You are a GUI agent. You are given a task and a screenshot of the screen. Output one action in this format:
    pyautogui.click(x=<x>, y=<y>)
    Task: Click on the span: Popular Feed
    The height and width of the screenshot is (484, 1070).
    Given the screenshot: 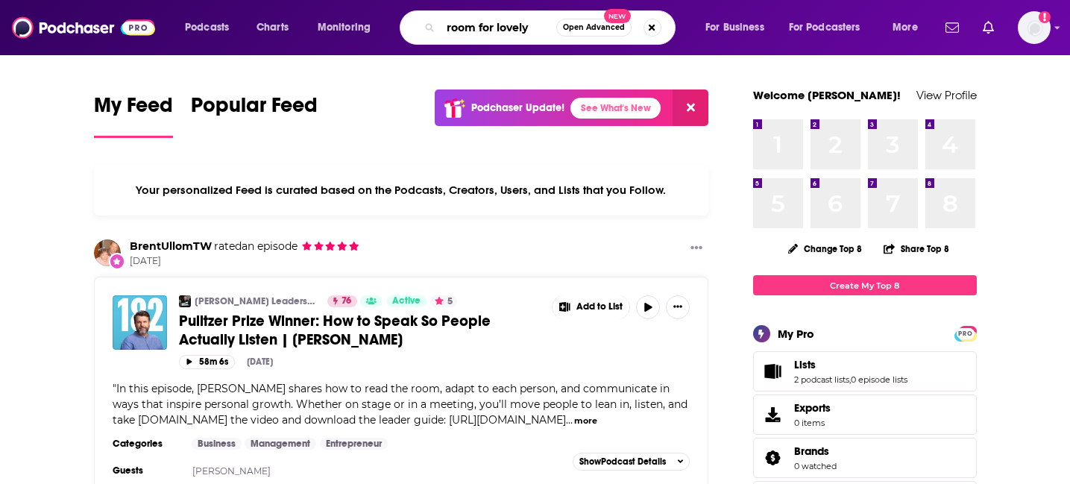 What is the action you would take?
    pyautogui.click(x=254, y=110)
    